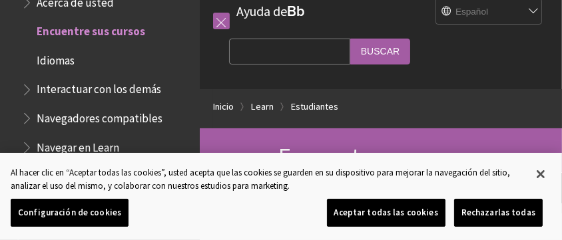 The height and width of the screenshot is (240, 562). Describe the element at coordinates (99, 116) in the screenshot. I see `span: Navegadores compatibles` at that location.